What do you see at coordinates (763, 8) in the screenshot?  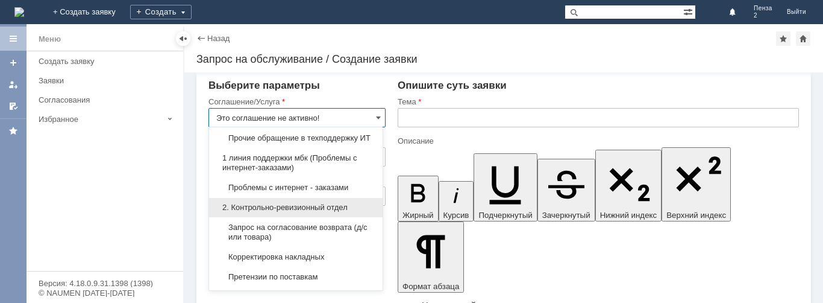 I see `span: Пенза` at bounding box center [763, 8].